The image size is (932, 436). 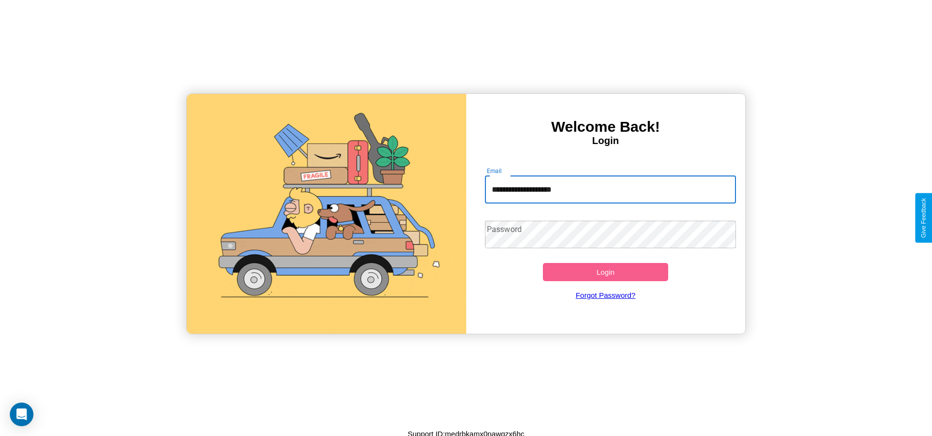 What do you see at coordinates (606, 140) in the screenshot?
I see `h4: Login` at bounding box center [606, 140].